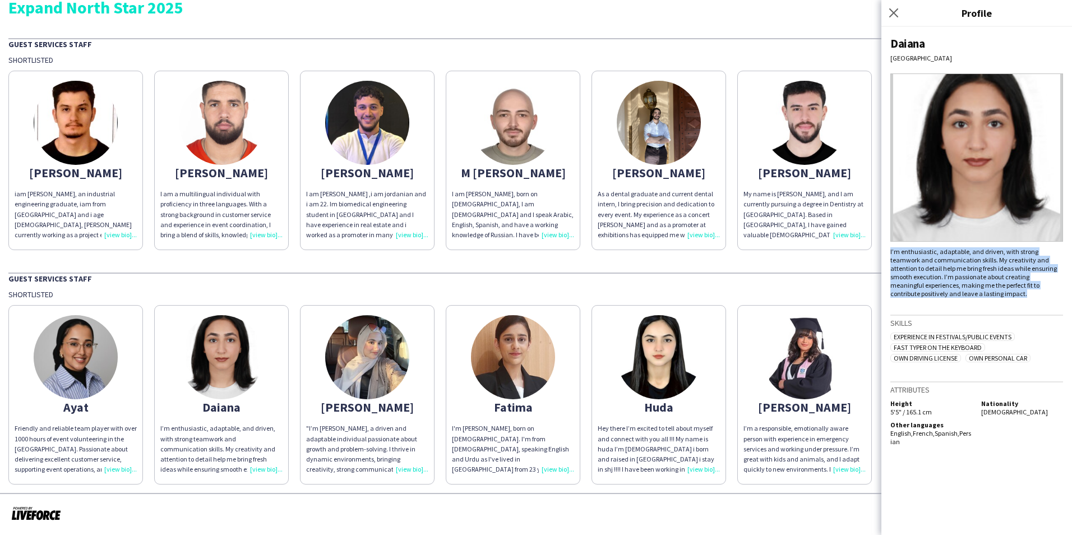 The image size is (1072, 535). Describe the element at coordinates (659, 214) in the screenshot. I see `div: As a dental graduate and current dental intern, I bring precision and dedication to every event. ...` at that location.